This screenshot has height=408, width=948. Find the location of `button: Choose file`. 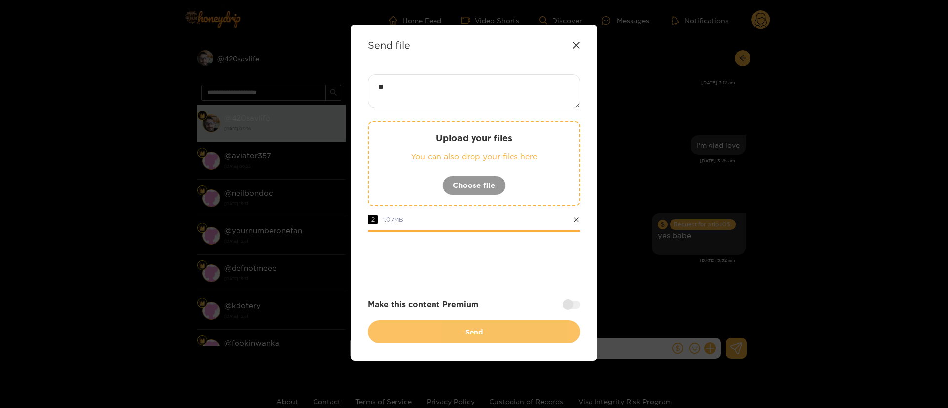

button: Choose file is located at coordinates (474, 186).